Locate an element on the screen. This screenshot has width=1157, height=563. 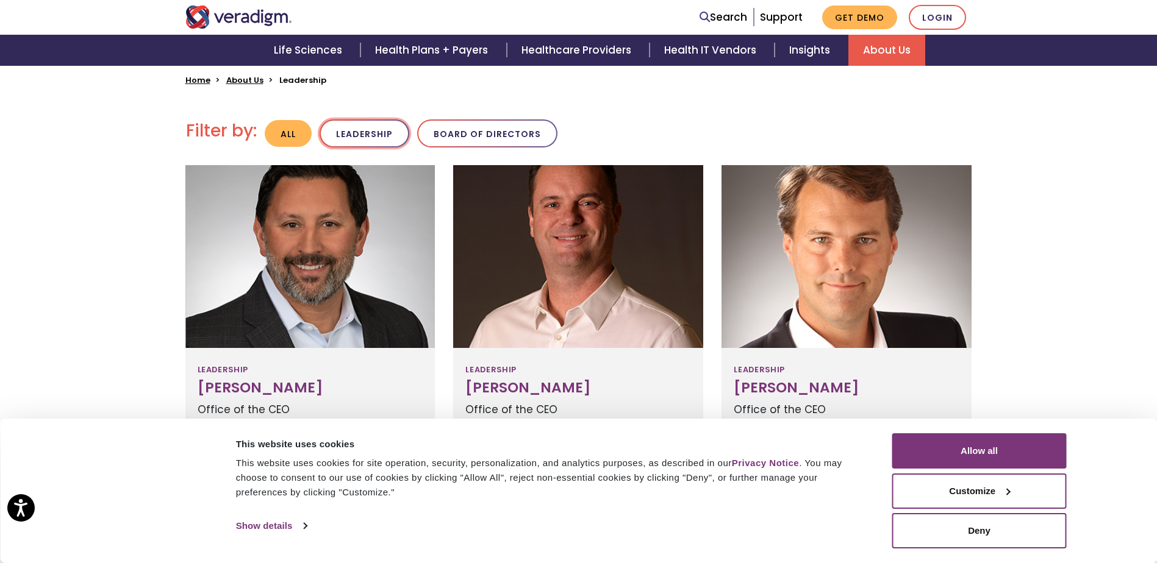
div: This website uses cookies for site operation, security, personalization, and analytics purposes, ... is located at coordinates (550, 478).